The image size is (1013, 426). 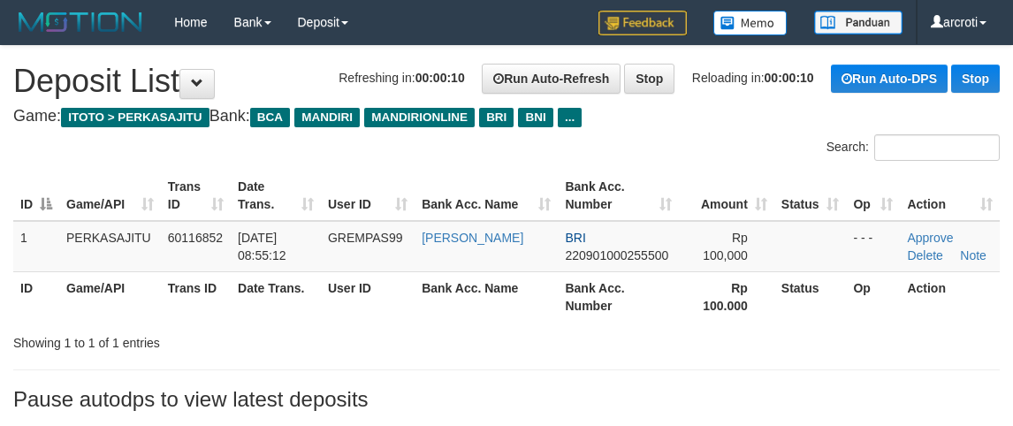 What do you see at coordinates (401, 78) in the screenshot?
I see `span: Refreshing in:` at bounding box center [401, 78].